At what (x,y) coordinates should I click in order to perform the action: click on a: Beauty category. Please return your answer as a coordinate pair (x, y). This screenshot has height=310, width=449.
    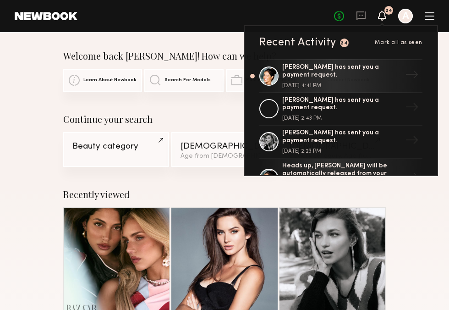
    Looking at the image, I should click on (116, 149).